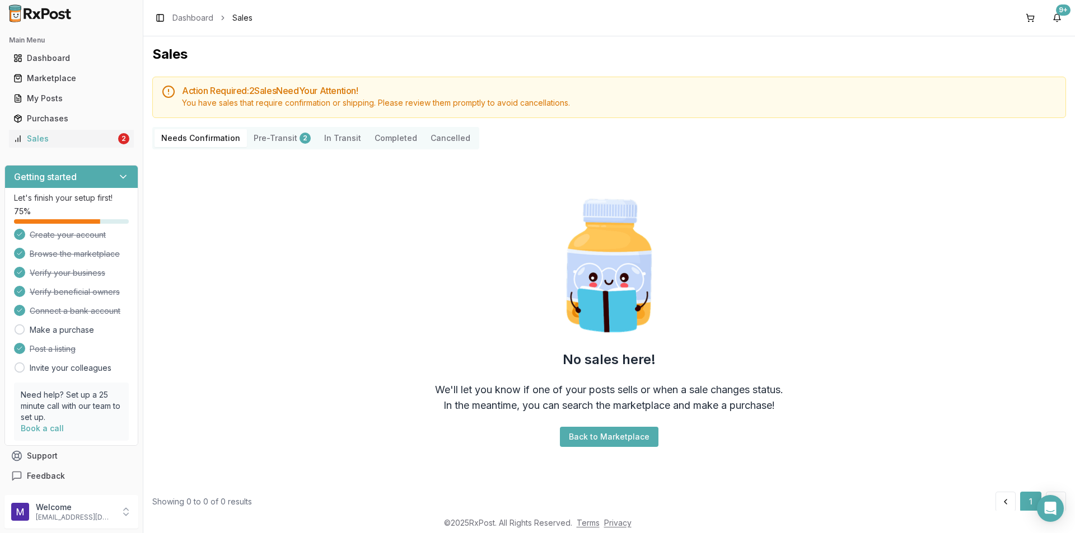 The width and height of the screenshot is (1075, 533). What do you see at coordinates (619, 103) in the screenshot?
I see `div: You have sales that require confirmation or shipping. Please review them promptly to avoid cancel...` at bounding box center [619, 103].